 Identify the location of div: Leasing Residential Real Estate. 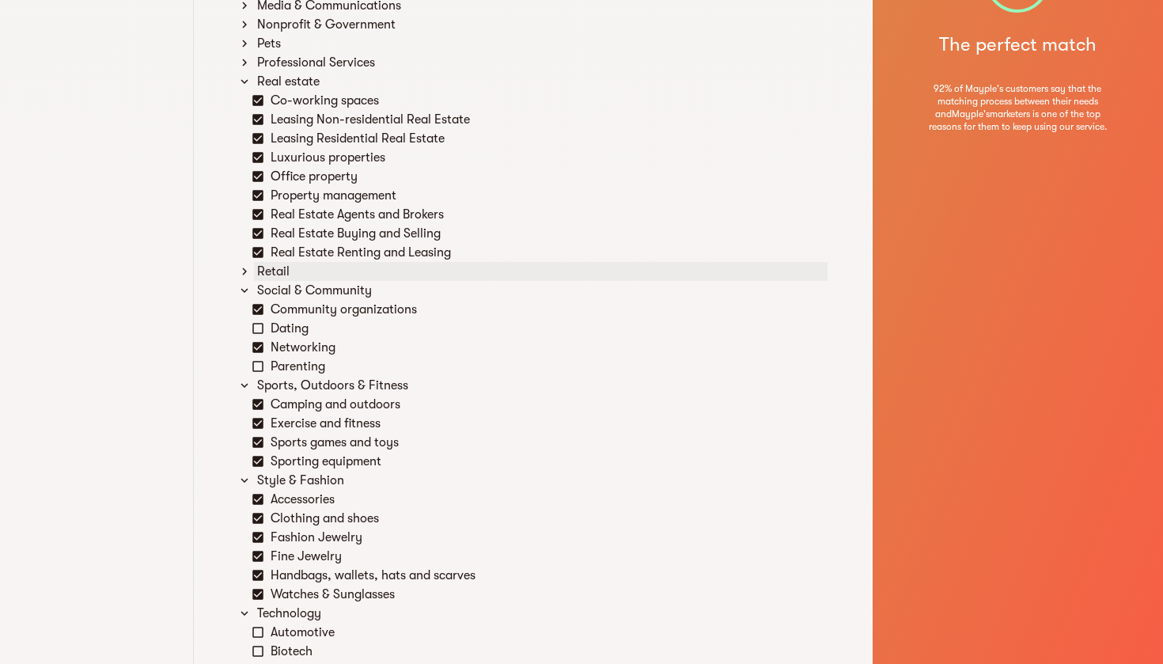
(547, 138).